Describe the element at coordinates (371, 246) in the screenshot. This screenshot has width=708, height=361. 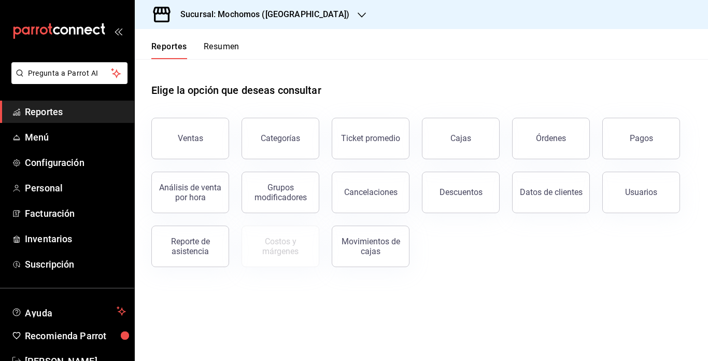
I see `div: Movimientos de cajas` at that location.